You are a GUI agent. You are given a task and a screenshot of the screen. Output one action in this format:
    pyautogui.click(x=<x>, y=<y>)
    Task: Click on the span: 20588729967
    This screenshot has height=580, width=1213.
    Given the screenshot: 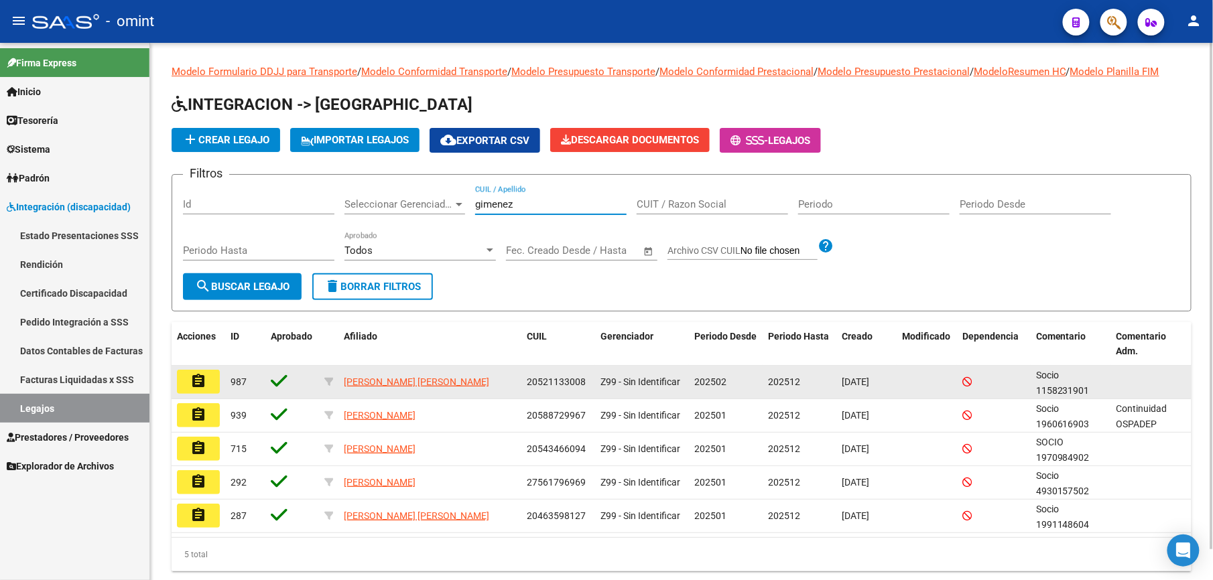 What is the action you would take?
    pyautogui.click(x=556, y=416)
    